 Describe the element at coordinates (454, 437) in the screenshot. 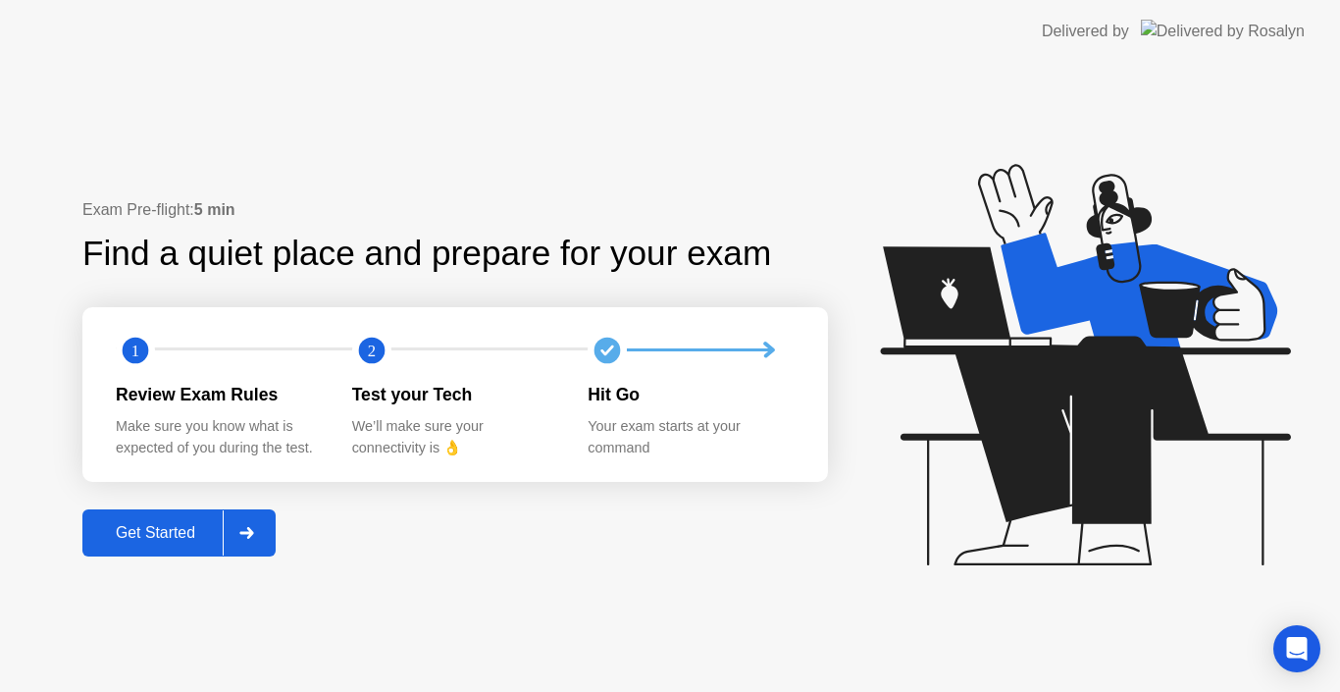

I see `div: We’ll make sure your connectivity is 👌` at that location.